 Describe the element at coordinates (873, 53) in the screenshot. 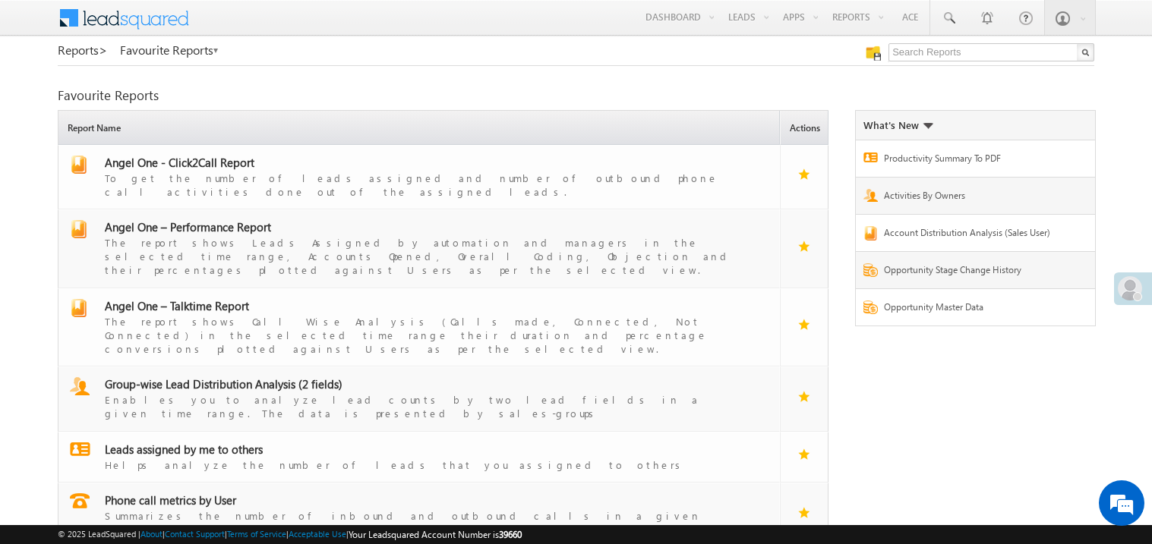

I see `img: Manage all your saved reports!` at that location.